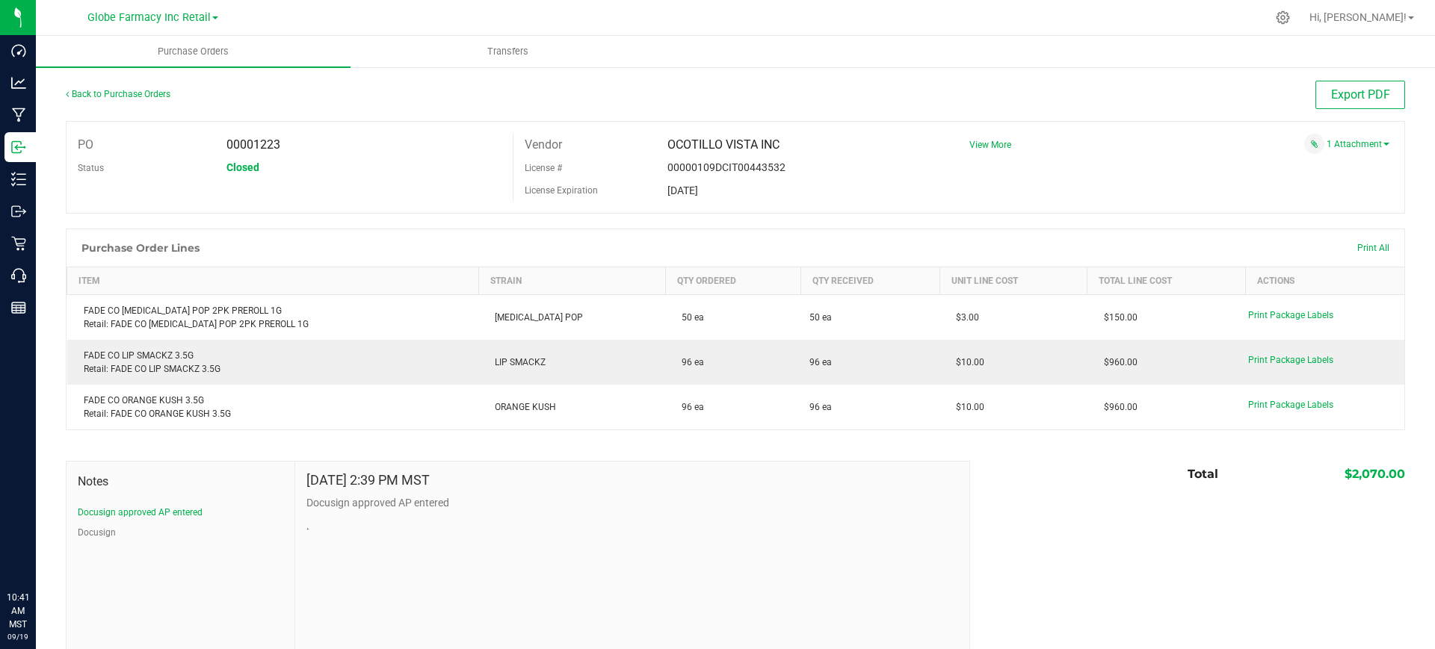 The width and height of the screenshot is (1435, 649). I want to click on th: Total Line Cost, so click(1167, 281).